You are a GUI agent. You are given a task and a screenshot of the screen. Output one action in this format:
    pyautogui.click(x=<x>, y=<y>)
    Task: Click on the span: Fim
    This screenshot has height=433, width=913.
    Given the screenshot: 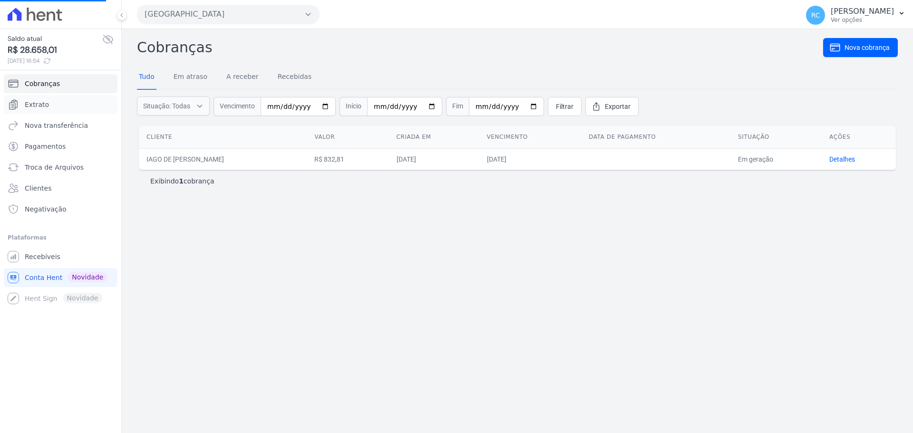 What is the action you would take?
    pyautogui.click(x=457, y=107)
    